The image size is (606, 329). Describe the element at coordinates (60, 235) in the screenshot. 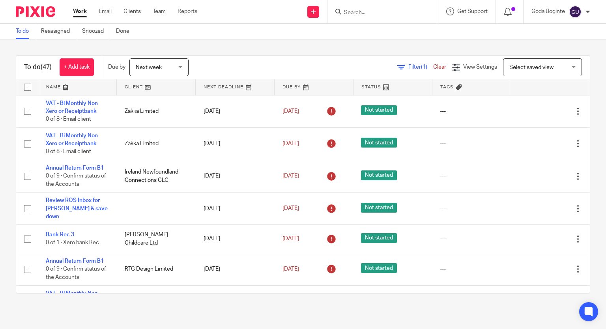

I see `a: Bank Rec 3` at that location.